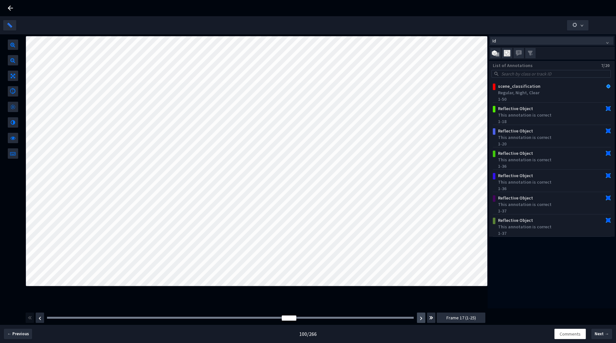  What do you see at coordinates (541, 86) in the screenshot?
I see `div: scene_classification` at bounding box center [541, 86].